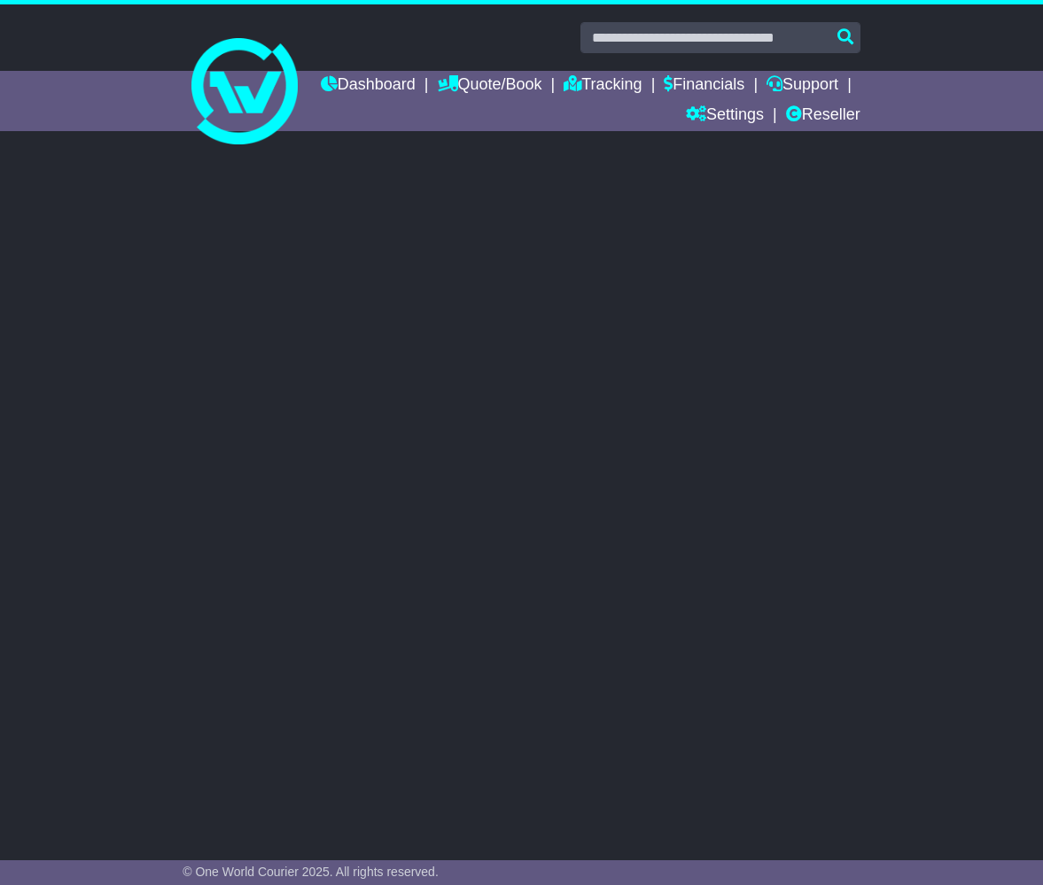 The height and width of the screenshot is (885, 1043). I want to click on a: Settings, so click(725, 116).